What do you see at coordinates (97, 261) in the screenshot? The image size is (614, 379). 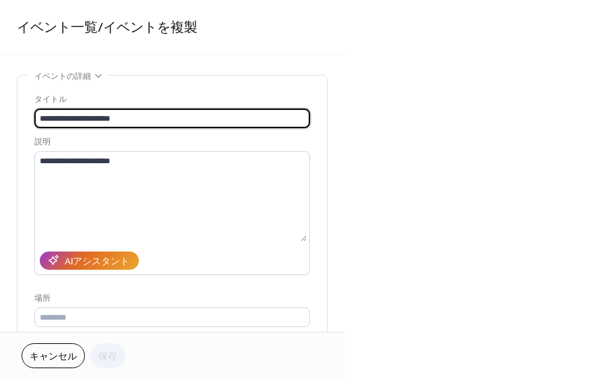 I see `div: AIアシスタント` at bounding box center [97, 261].